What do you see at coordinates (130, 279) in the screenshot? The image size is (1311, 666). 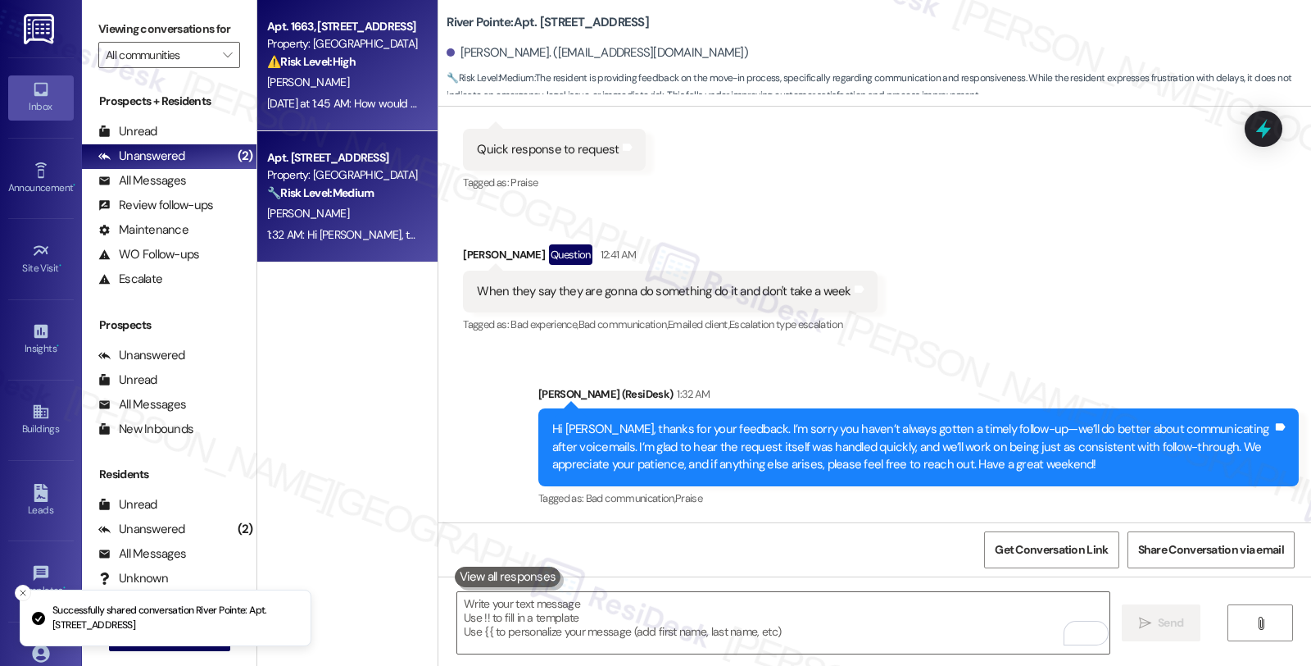 I see `div: Escalate` at bounding box center [130, 279].